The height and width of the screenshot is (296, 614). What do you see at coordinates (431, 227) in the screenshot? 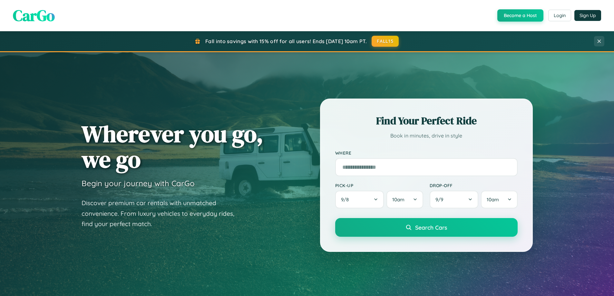
I see `span: Search Cars` at bounding box center [431, 227].